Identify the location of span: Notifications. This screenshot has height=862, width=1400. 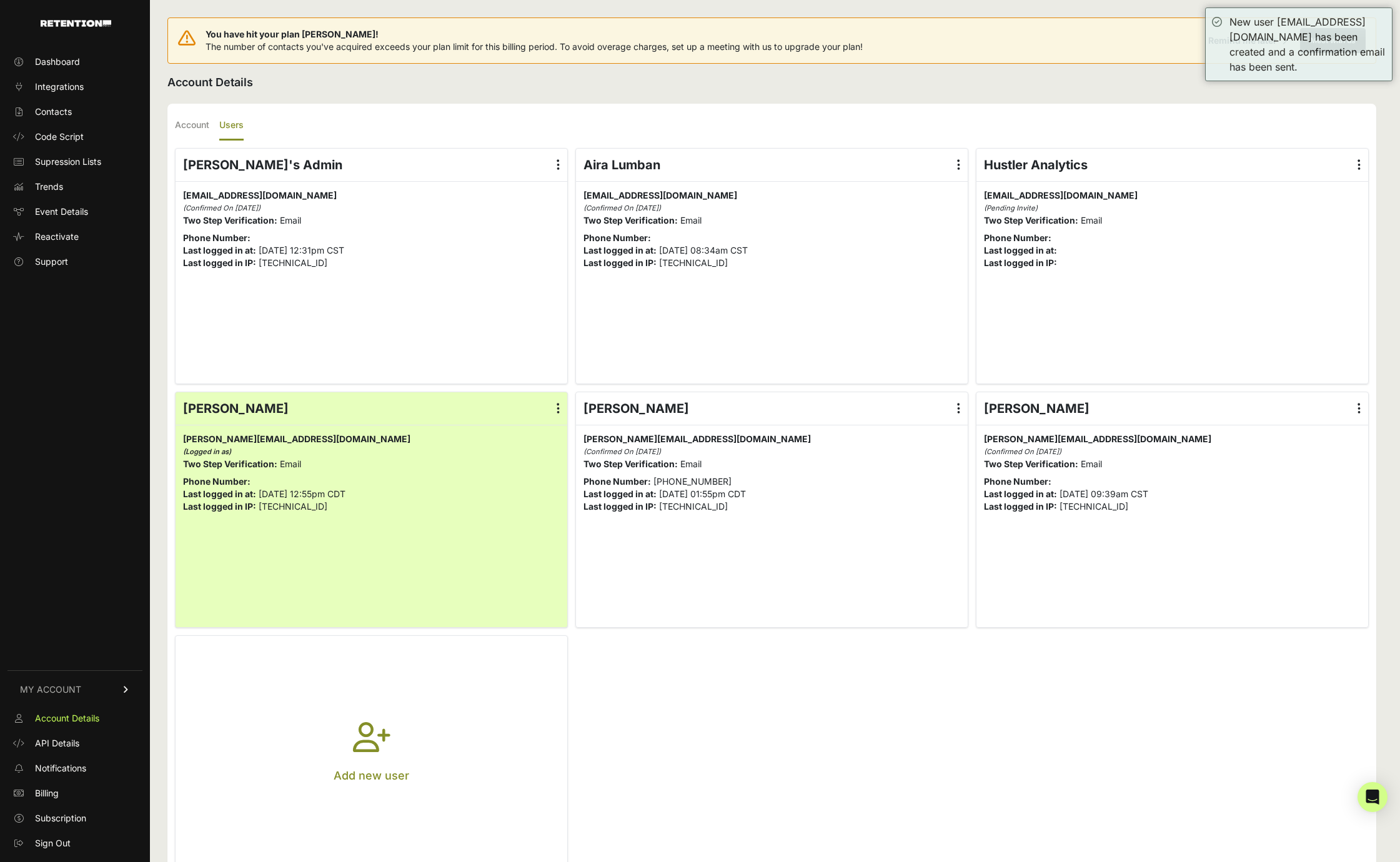
(60, 768).